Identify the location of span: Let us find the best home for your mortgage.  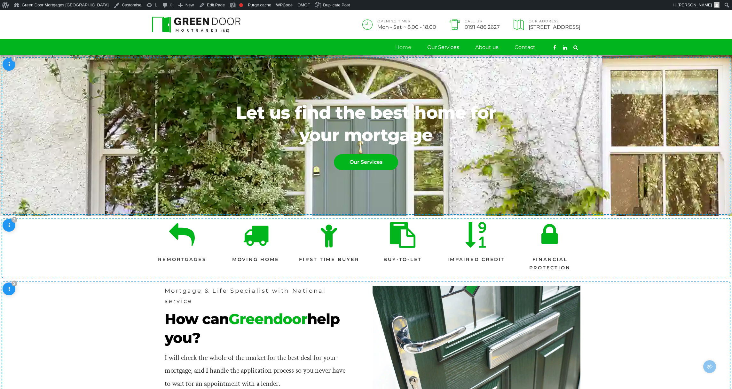
(366, 124).